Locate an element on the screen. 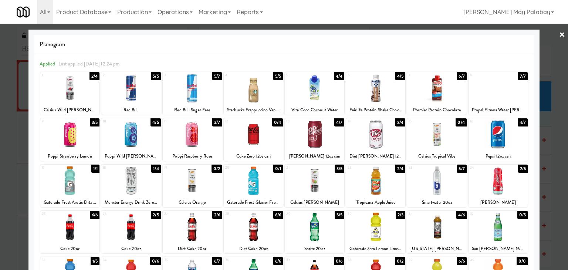 Image resolution: width=568 pixels, height=270 pixels. div: 11 is located at coordinates (178, 121).